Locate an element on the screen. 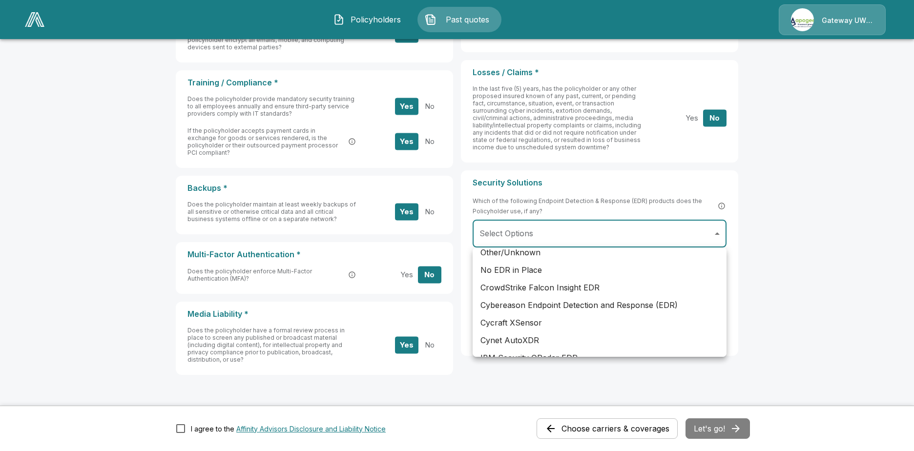 The height and width of the screenshot is (451, 914). li: Other/Unknown is located at coordinates (599, 252).